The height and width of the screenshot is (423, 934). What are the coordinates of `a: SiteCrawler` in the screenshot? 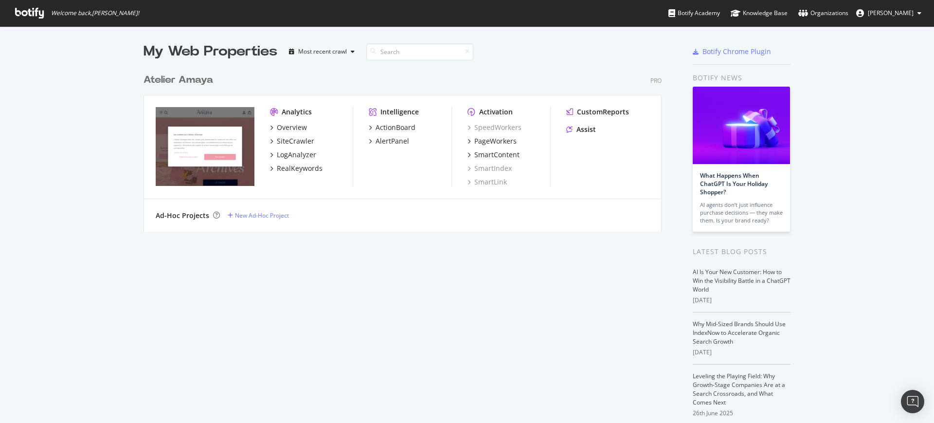 It's located at (292, 141).